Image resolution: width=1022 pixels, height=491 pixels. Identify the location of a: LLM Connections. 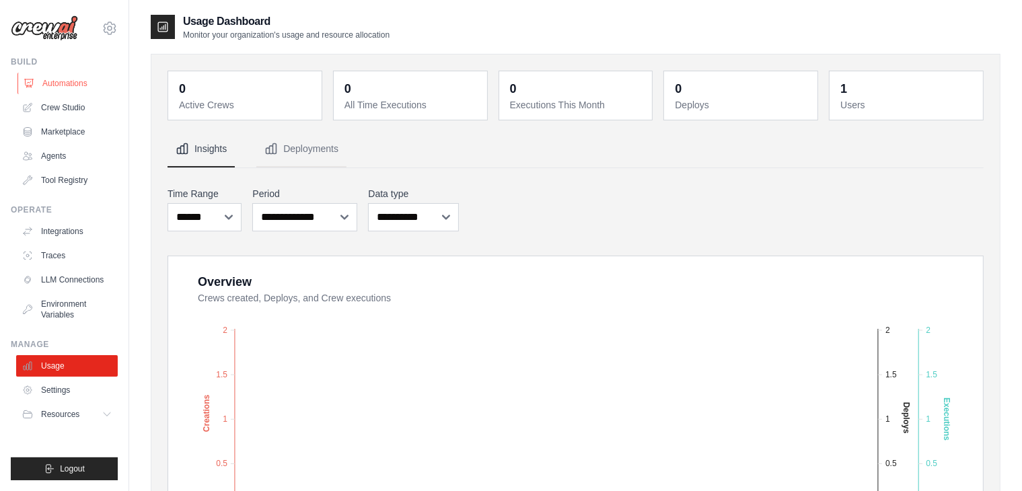
(67, 280).